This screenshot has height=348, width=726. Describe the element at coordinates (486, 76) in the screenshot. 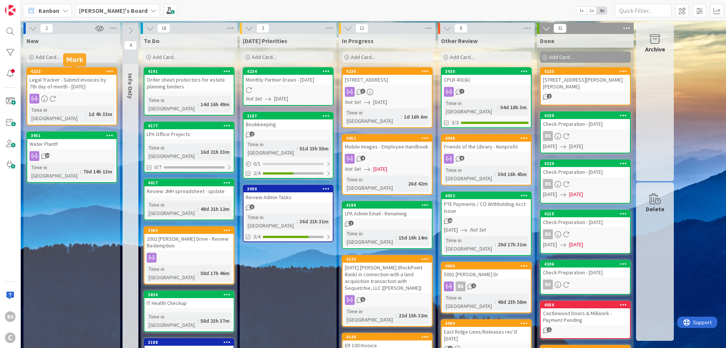

I see `div: 3930CPLR 401(k)` at that location.